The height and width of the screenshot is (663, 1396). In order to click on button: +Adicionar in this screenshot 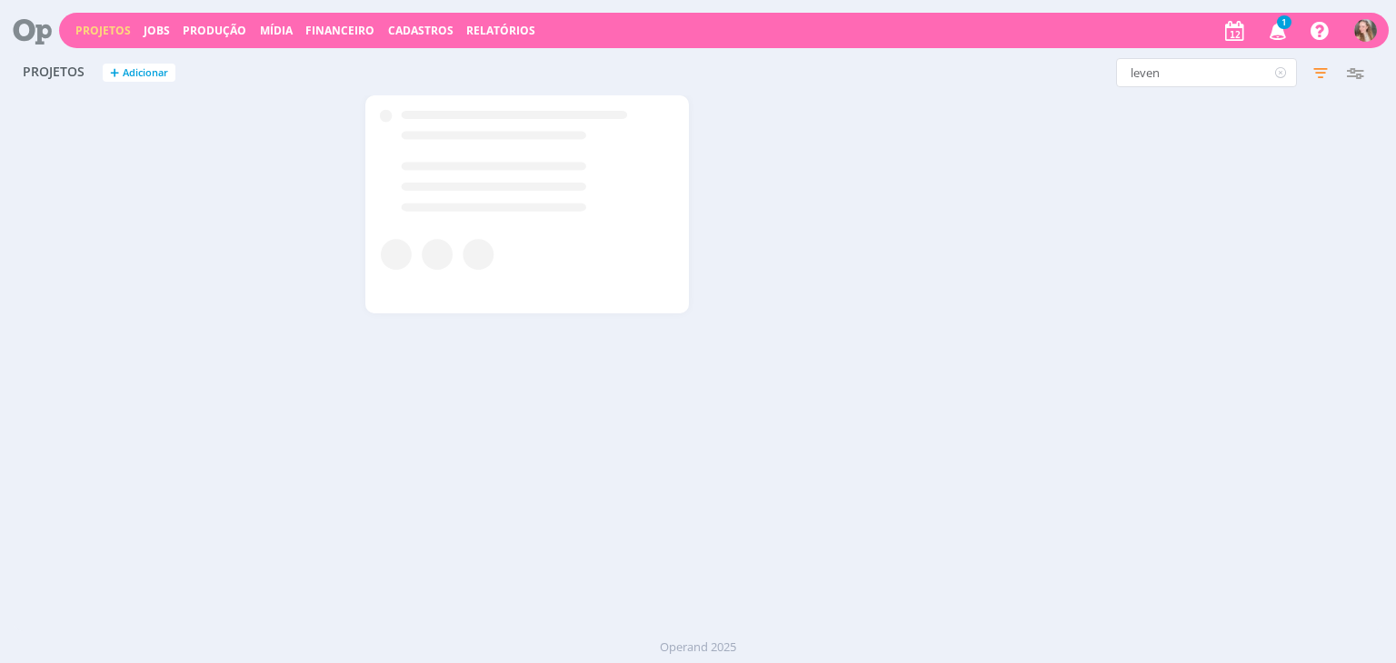, I will do `click(139, 73)`.